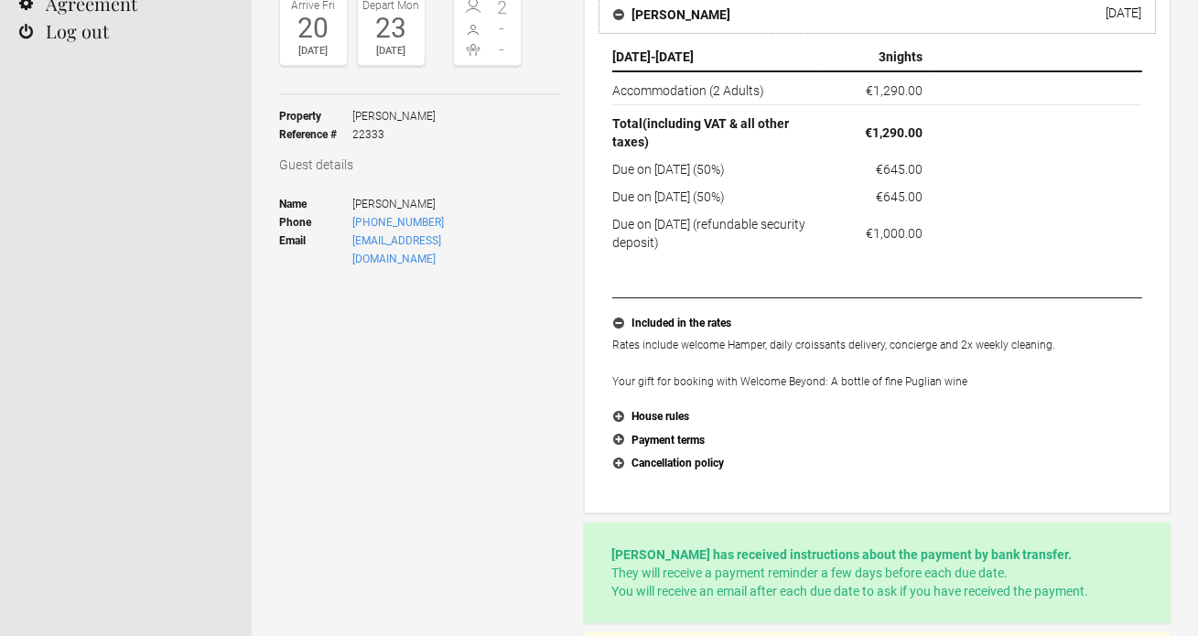 The height and width of the screenshot is (636, 1198). Describe the element at coordinates (316, 250) in the screenshot. I see `strong: Email` at that location.